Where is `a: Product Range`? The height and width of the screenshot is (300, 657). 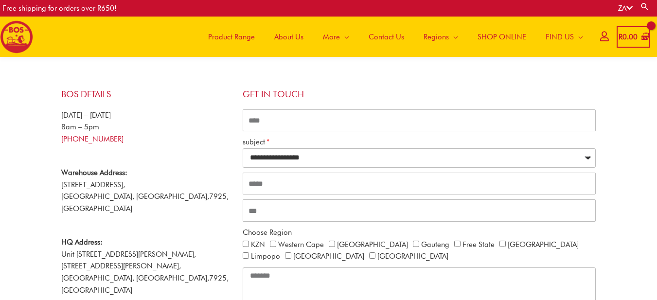
a: Product Range is located at coordinates (232, 36).